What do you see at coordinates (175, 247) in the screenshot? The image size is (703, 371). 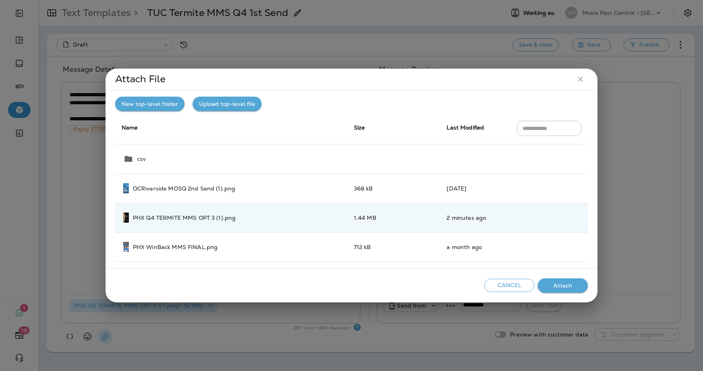 I see `p: PHX WinBack MMS FINAL.png` at bounding box center [175, 247].